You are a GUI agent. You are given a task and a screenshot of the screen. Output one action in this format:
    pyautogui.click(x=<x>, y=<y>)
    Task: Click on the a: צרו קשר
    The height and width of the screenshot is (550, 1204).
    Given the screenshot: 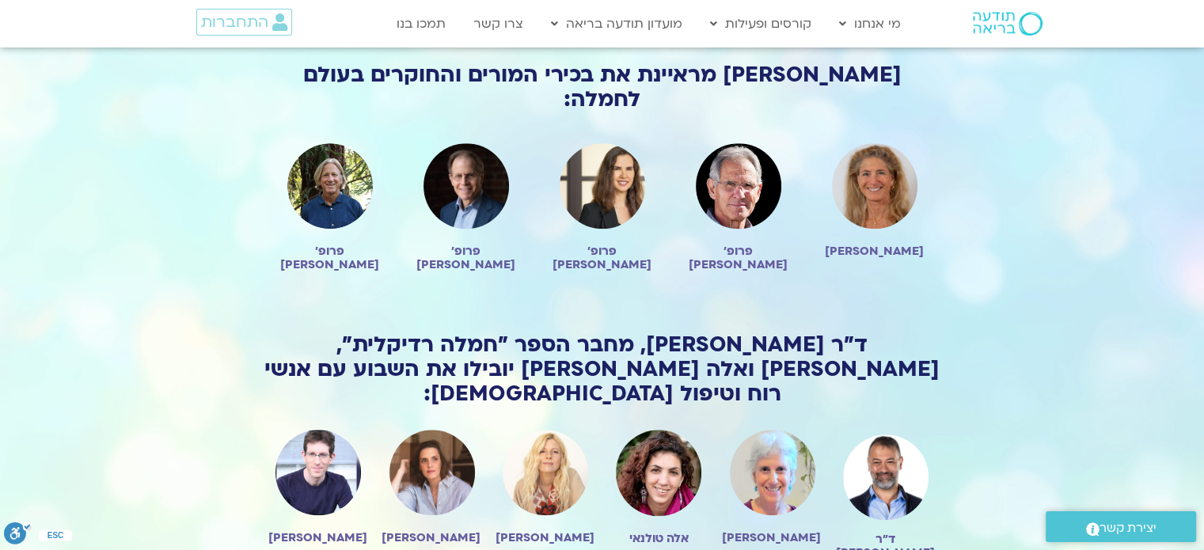 What is the action you would take?
    pyautogui.click(x=498, y=24)
    